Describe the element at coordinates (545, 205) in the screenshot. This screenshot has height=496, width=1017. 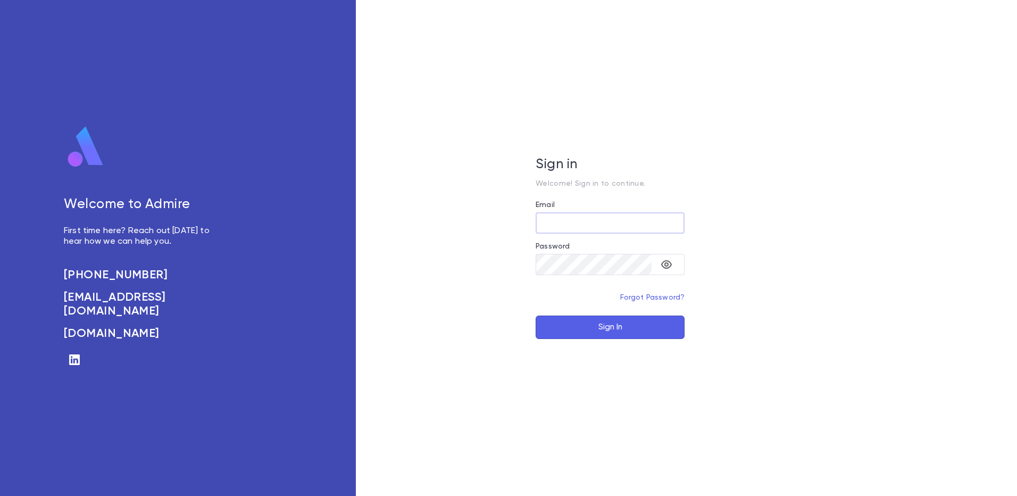
I see `label: Email` at that location.